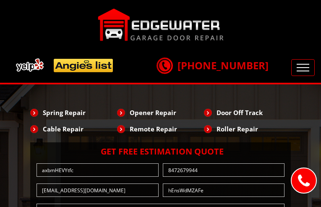 The width and height of the screenshot is (321, 207). What do you see at coordinates (160, 129) in the screenshot?
I see `li: Remote Repair` at bounding box center [160, 129].